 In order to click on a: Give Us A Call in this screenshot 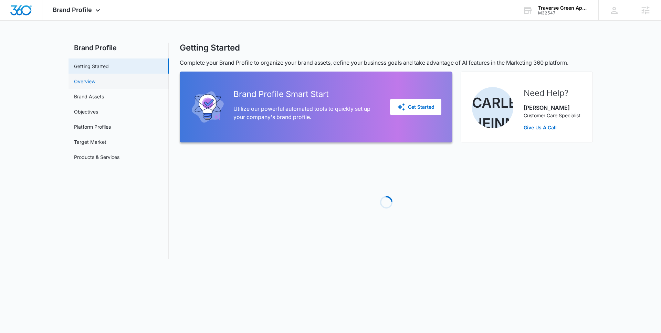, I will do `click(552, 127)`.